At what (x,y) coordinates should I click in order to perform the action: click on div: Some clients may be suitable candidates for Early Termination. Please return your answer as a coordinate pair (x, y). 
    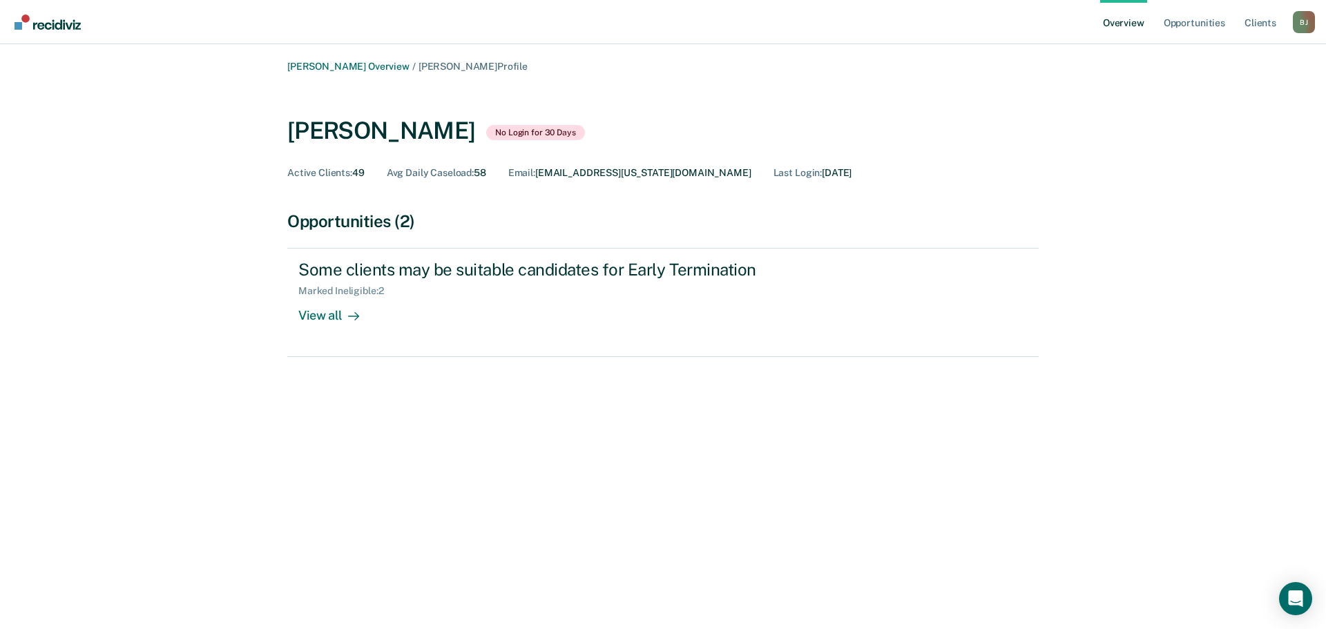
    Looking at the image, I should click on (541, 269).